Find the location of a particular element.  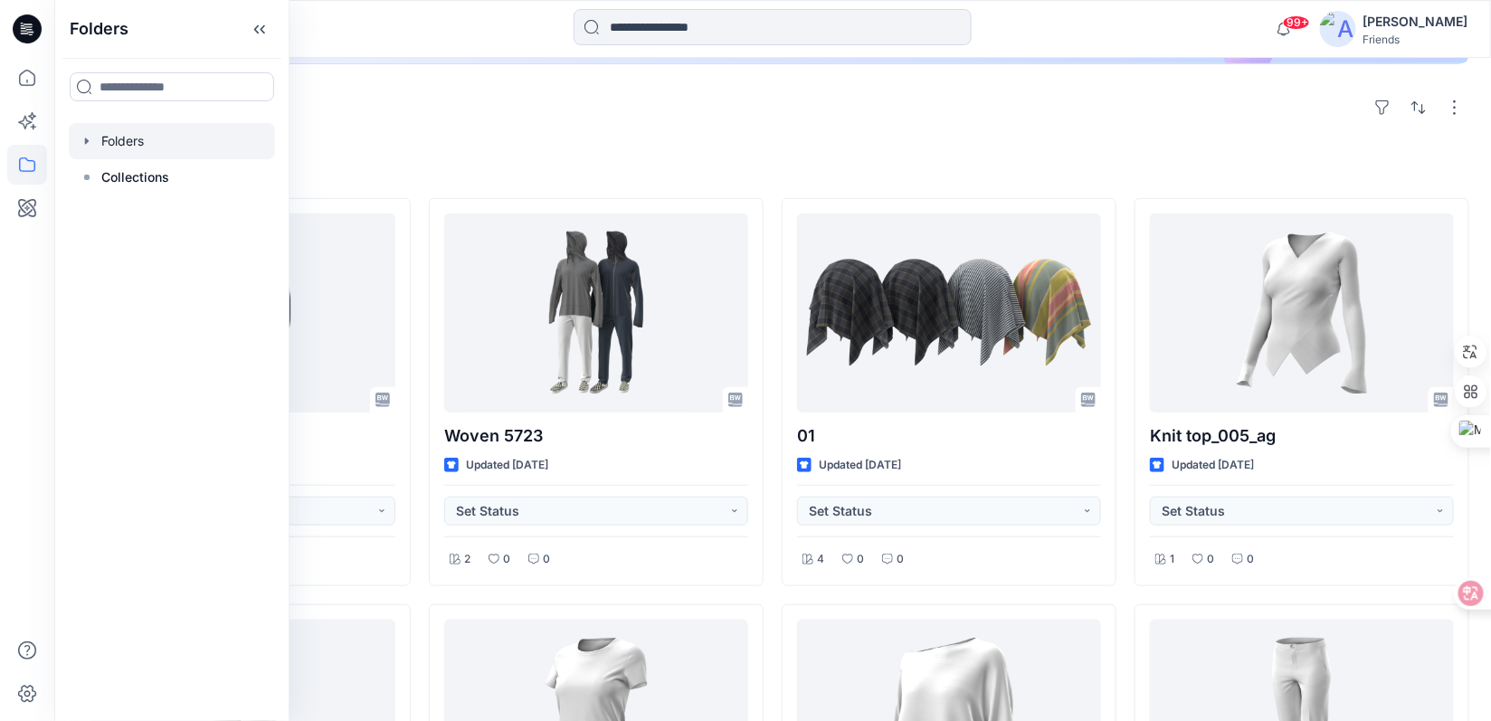

p: Woven 5723 is located at coordinates (596, 436).